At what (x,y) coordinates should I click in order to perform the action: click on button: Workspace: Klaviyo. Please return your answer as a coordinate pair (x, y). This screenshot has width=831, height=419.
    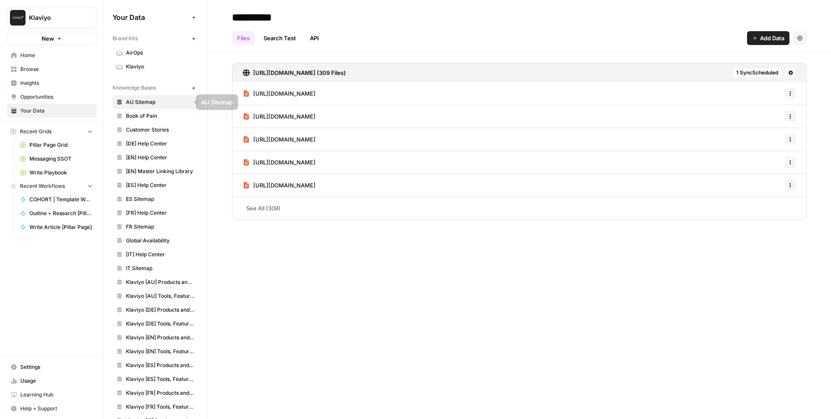
    Looking at the image, I should click on (52, 18).